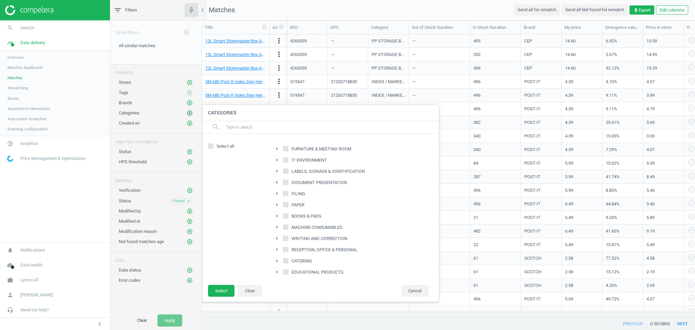  Describe the element at coordinates (179, 201) in the screenshot. I see `span: Found` at that location.